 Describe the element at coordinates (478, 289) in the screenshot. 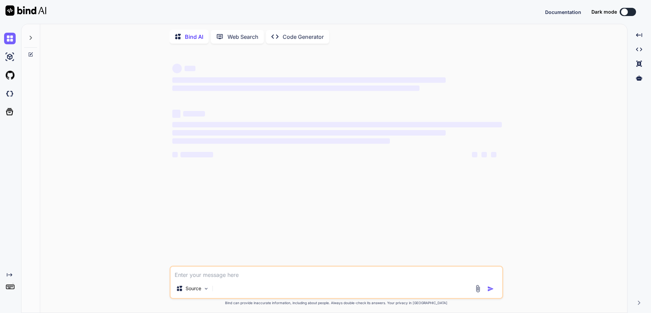

I see `img: attachment` at that location.